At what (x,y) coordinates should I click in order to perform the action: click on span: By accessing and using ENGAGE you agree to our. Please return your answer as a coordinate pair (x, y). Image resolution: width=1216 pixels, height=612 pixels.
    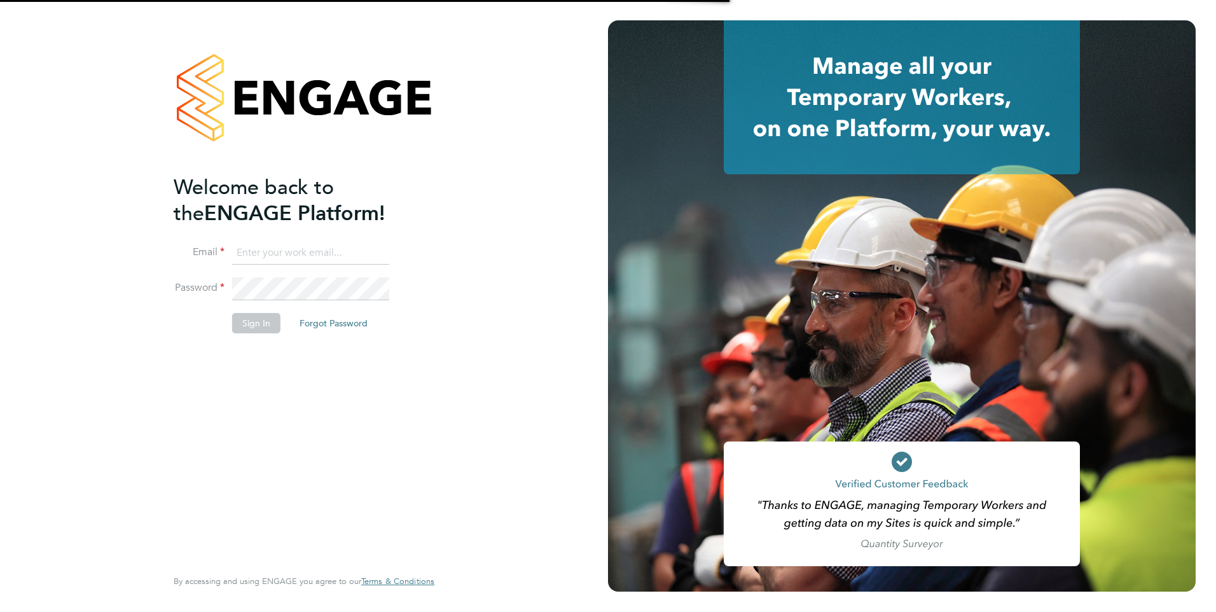
    Looking at the image, I should click on (304, 581).